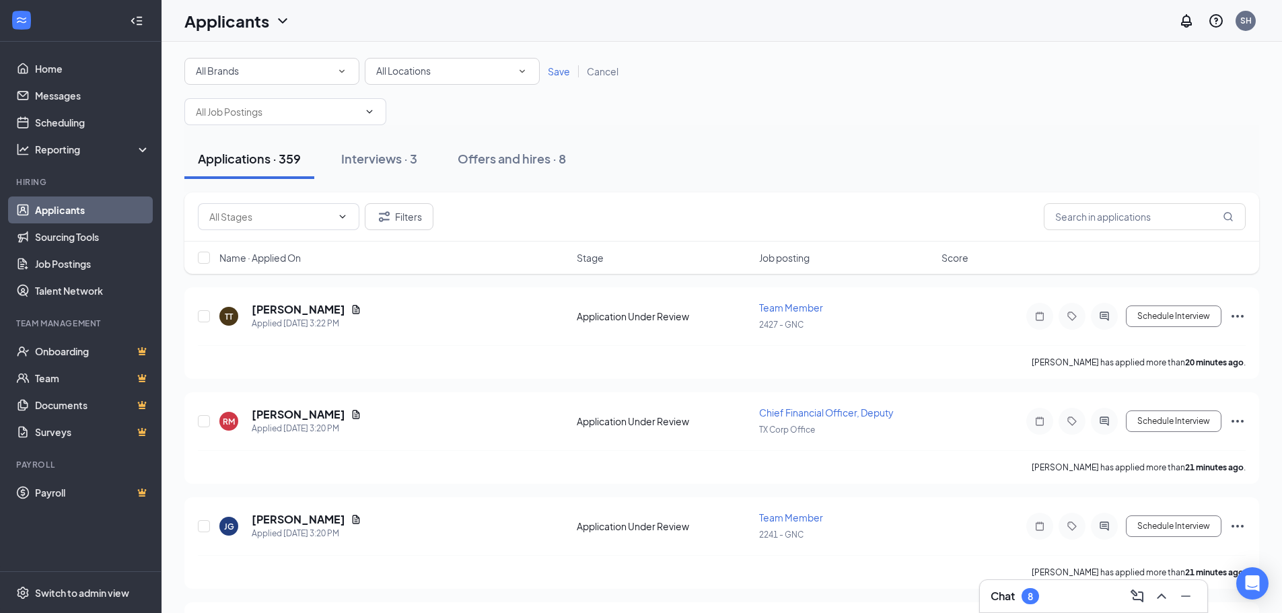  I want to click on span: 2427 - GNC, so click(781, 324).